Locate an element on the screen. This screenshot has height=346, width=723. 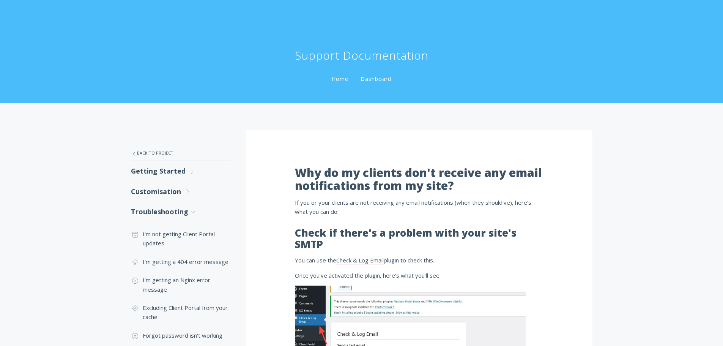
a: Back to Project is located at coordinates (181, 153).